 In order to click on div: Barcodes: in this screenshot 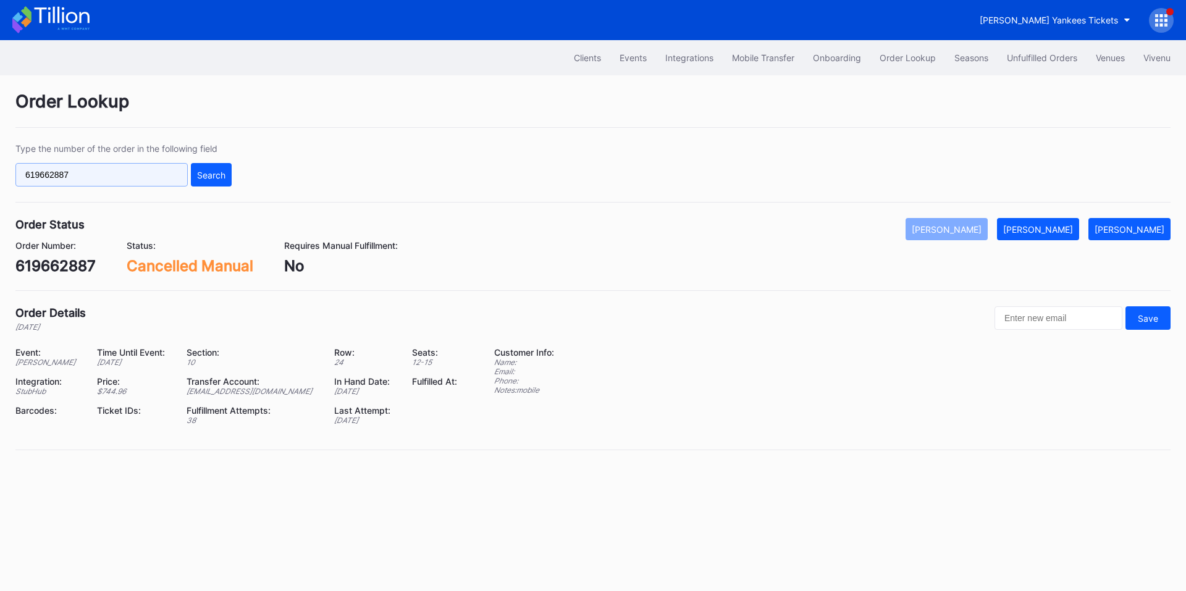, I will do `click(48, 410)`.